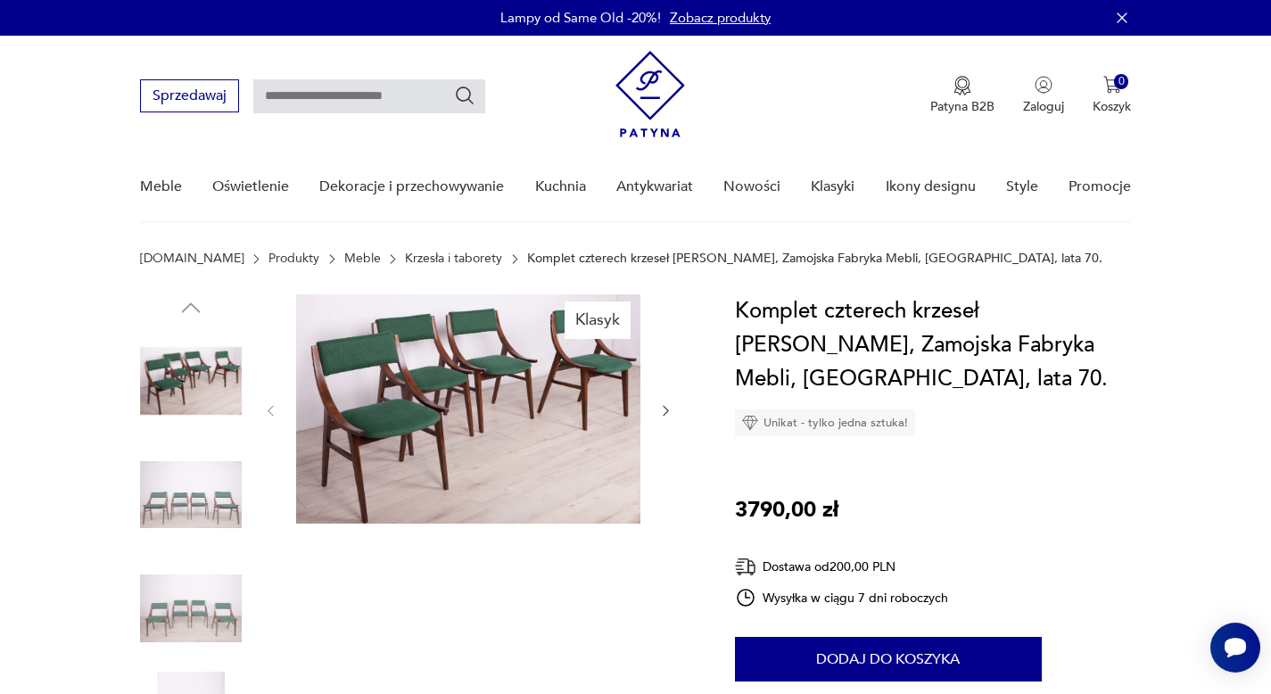  Describe the element at coordinates (1044, 95) in the screenshot. I see `button: Zaloguj` at that location.